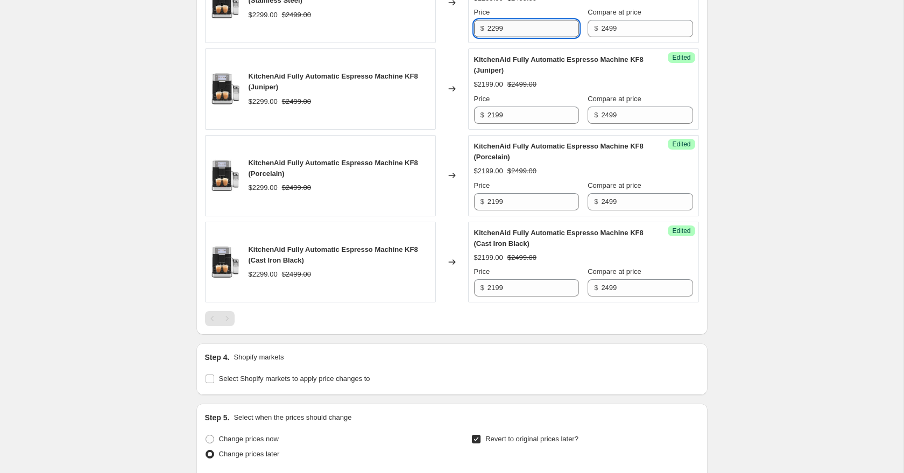  I want to click on h2: Step 4., so click(217, 357).